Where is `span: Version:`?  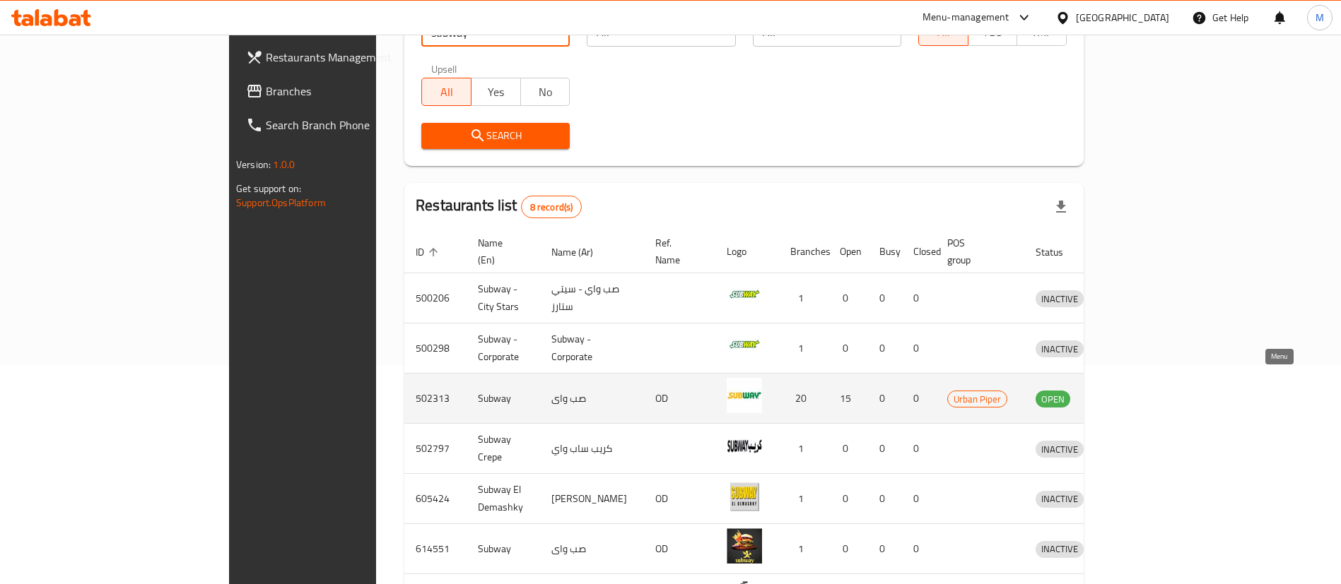 span: Version: is located at coordinates (253, 165).